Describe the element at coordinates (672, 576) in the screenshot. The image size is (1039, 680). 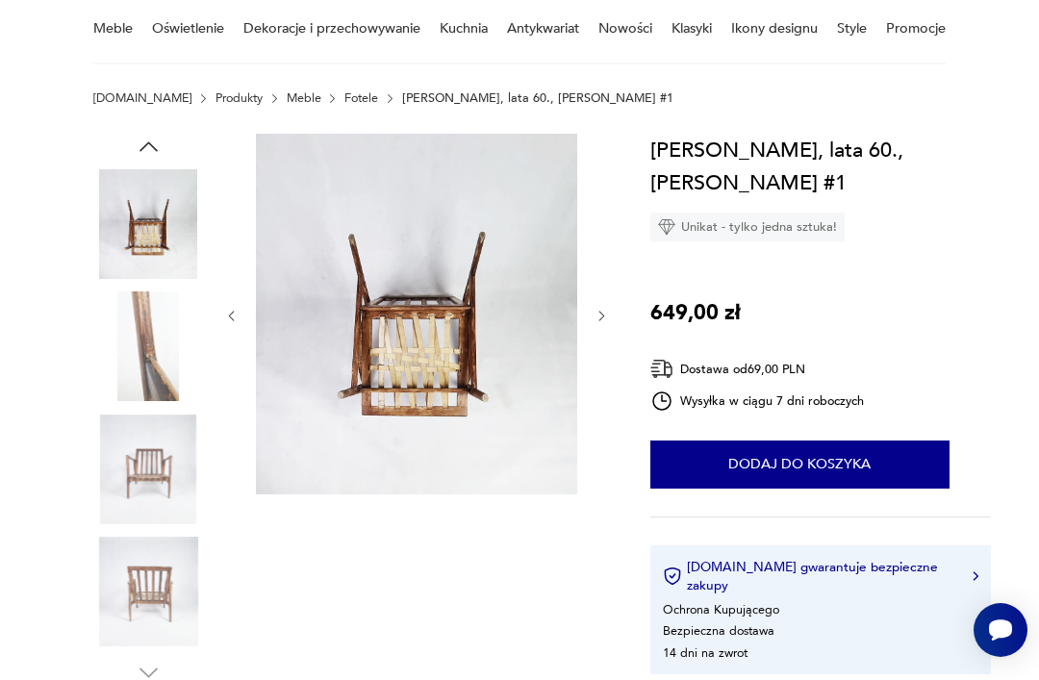
I see `img: Ikona certyfikatu` at that location.